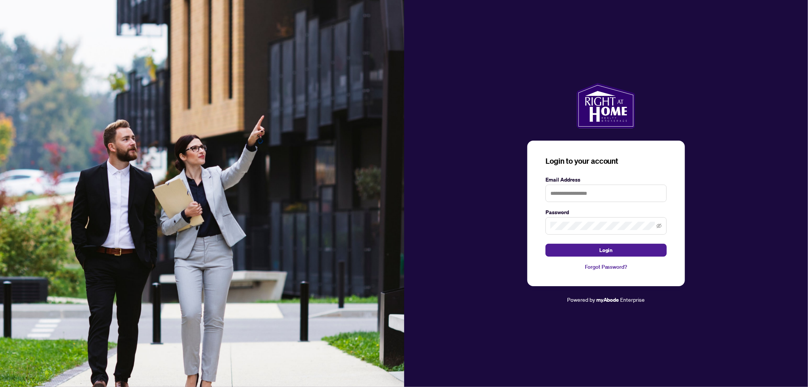  What do you see at coordinates (606, 180) in the screenshot?
I see `label: Email Address` at bounding box center [606, 180].